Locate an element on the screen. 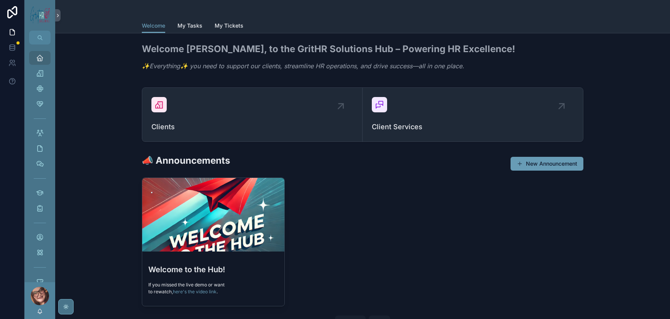  a: Client Services is located at coordinates (473, 115).